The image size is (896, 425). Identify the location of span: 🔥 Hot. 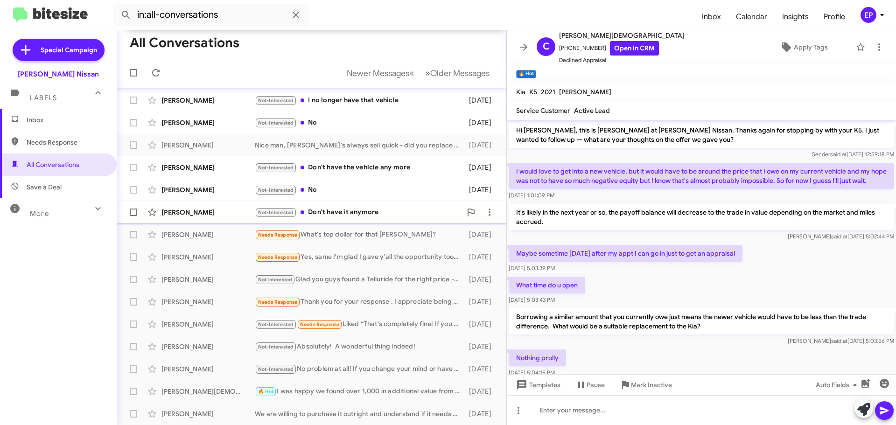
(266, 392).